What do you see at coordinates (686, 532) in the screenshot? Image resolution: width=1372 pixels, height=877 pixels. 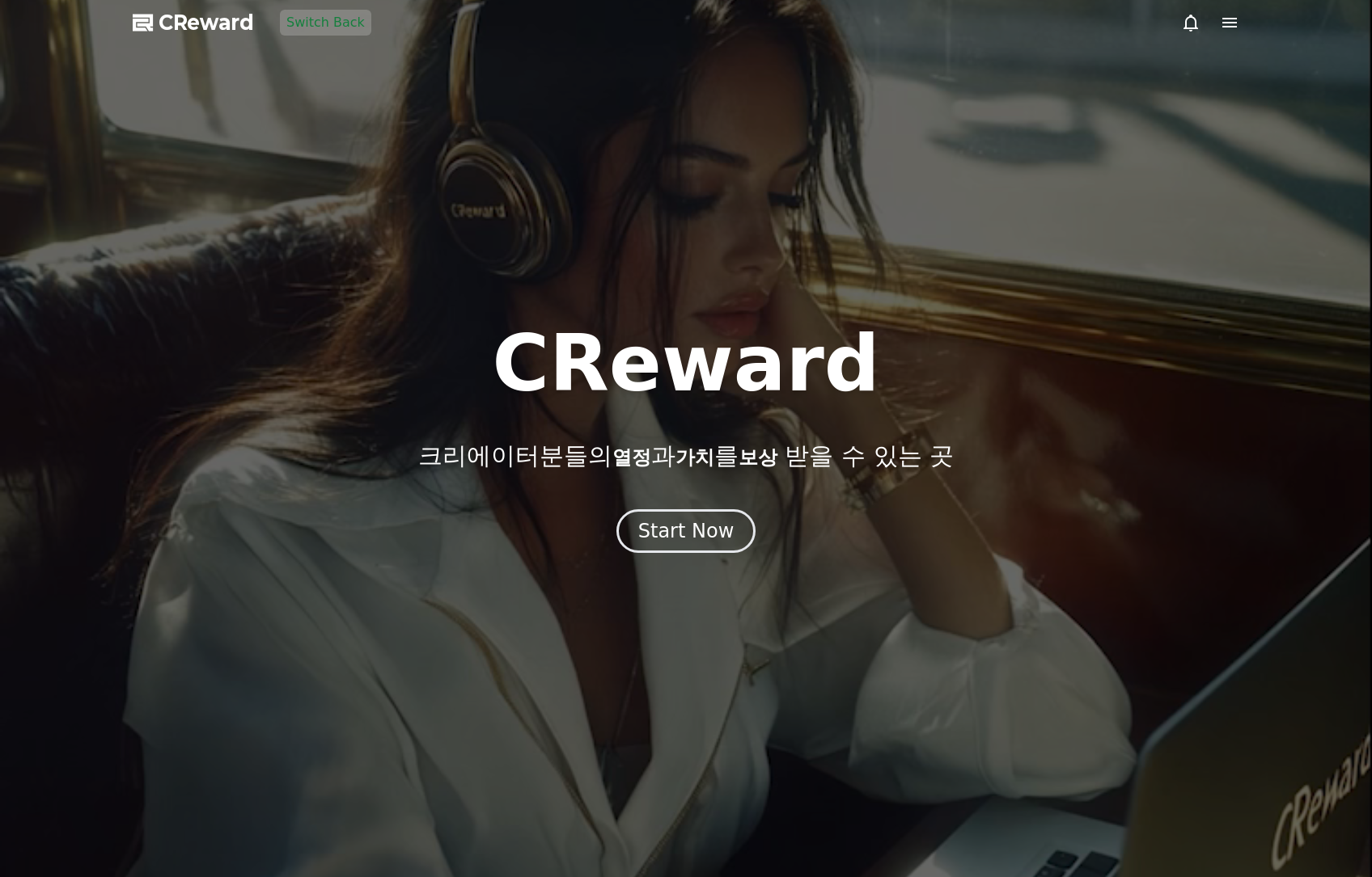 I see `button: Start Now` at bounding box center [686, 532].